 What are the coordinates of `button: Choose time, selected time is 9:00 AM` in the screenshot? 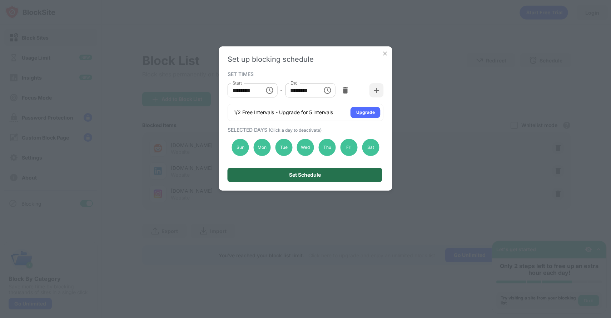 It's located at (269, 90).